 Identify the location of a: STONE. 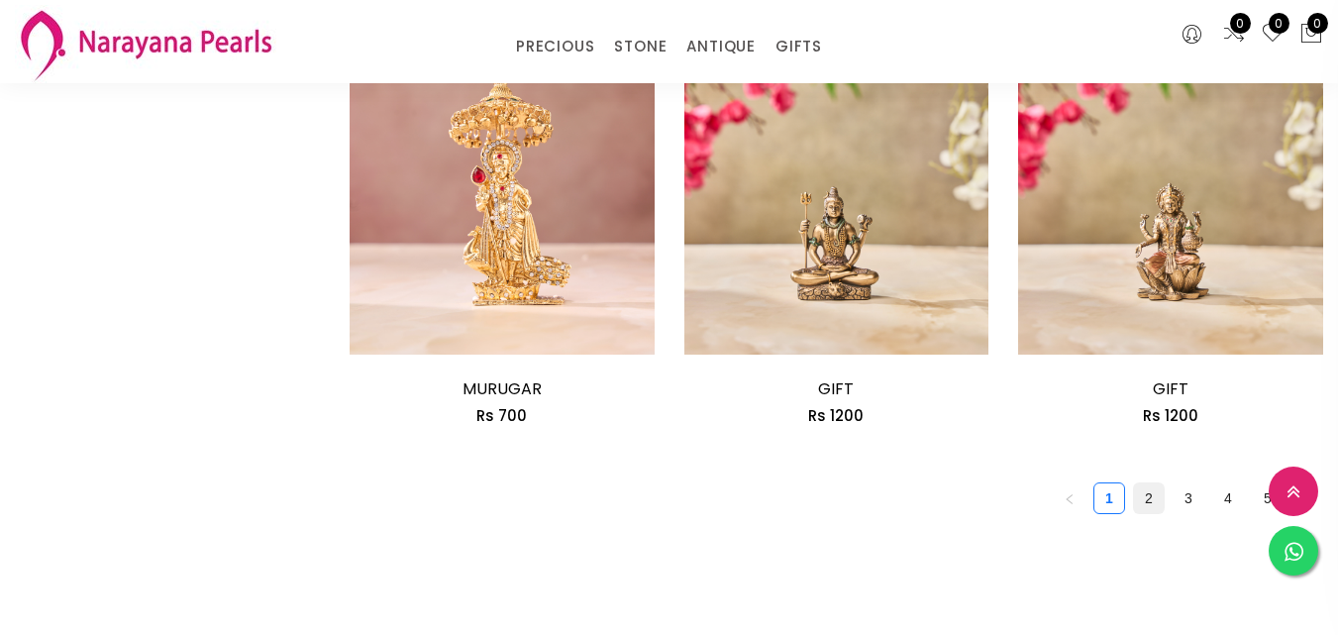
(640, 47).